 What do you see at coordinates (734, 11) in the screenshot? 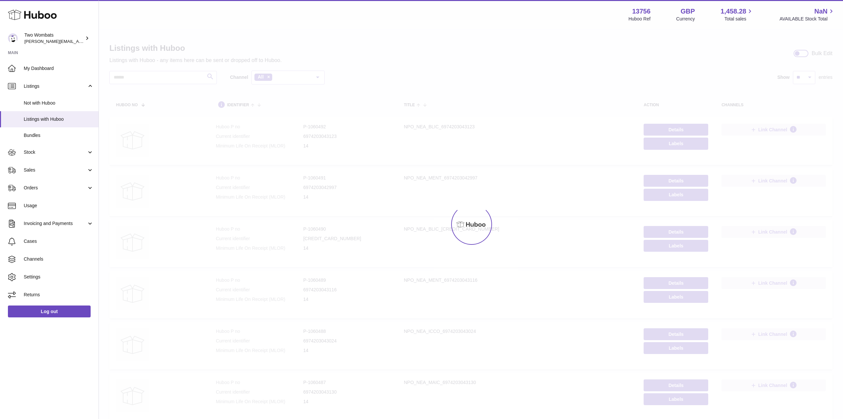
I see `span: 1,458.28` at bounding box center [734, 11].